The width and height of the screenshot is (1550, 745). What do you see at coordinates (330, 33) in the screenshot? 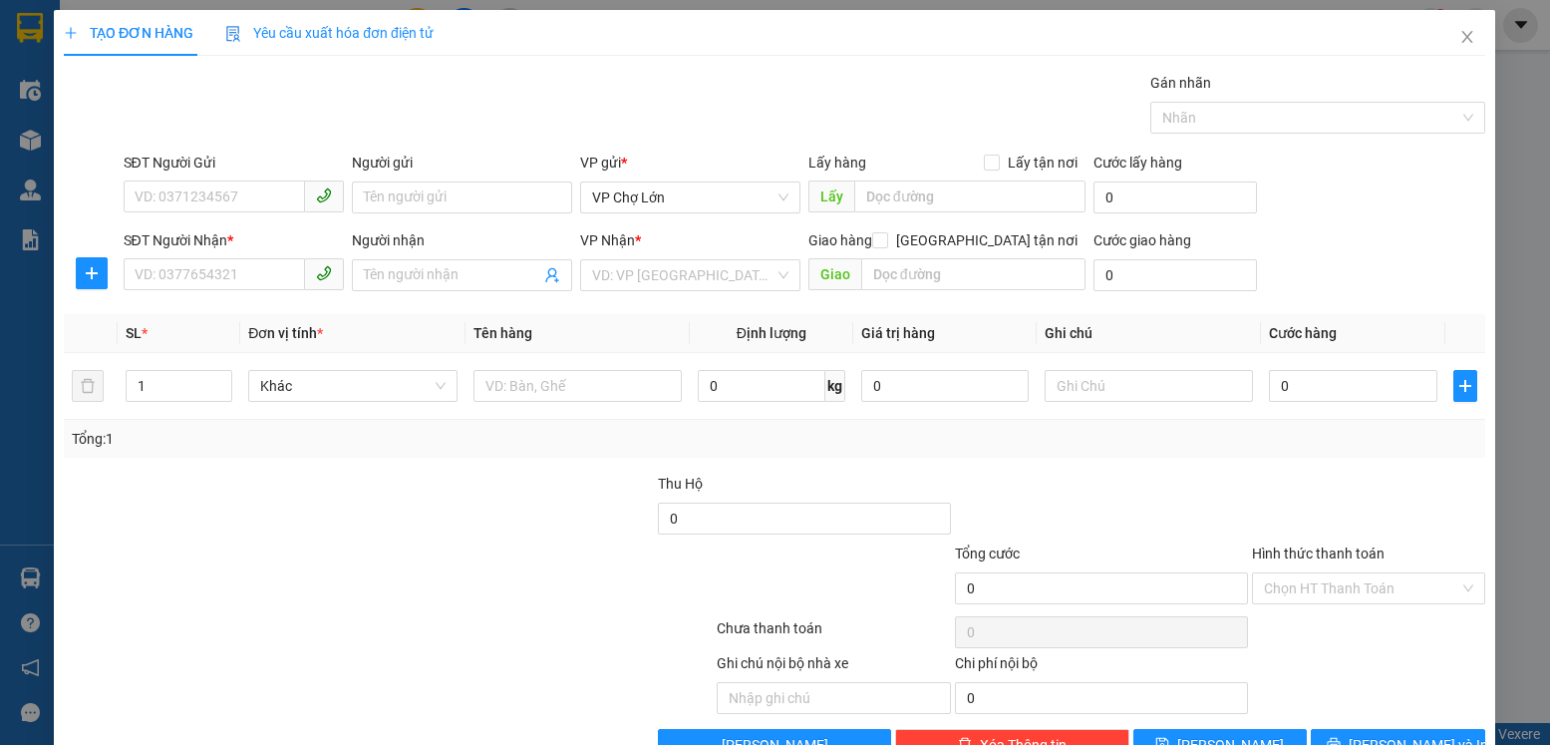
I see `span: Yêu cầu xuất hóa đơn điện tử` at bounding box center [330, 33].